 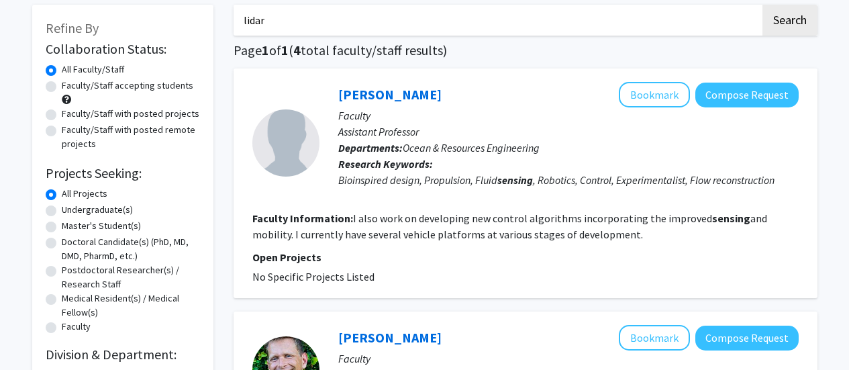 I want to click on label: All Faculty/Staff, so click(x=93, y=69).